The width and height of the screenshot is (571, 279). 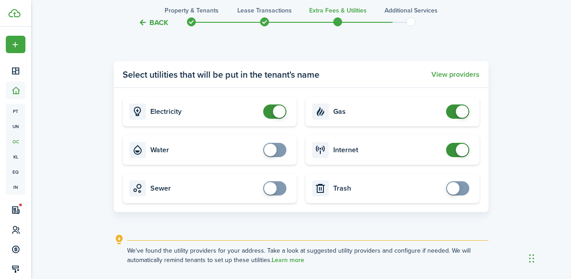 What do you see at coordinates (16, 126) in the screenshot?
I see `span: un` at bounding box center [16, 126].